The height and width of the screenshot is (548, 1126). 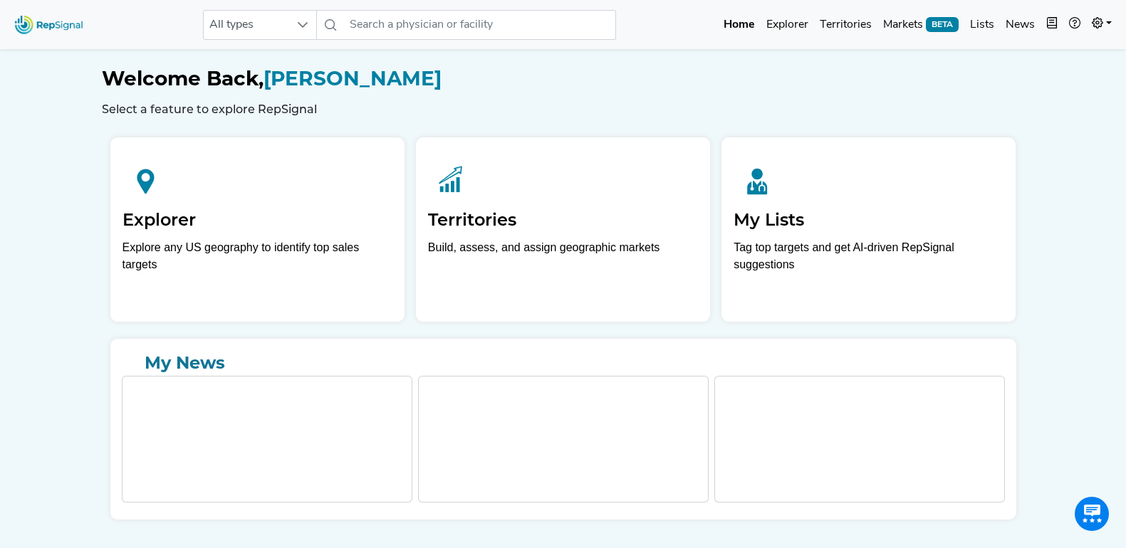 I want to click on a: Territories, so click(x=845, y=25).